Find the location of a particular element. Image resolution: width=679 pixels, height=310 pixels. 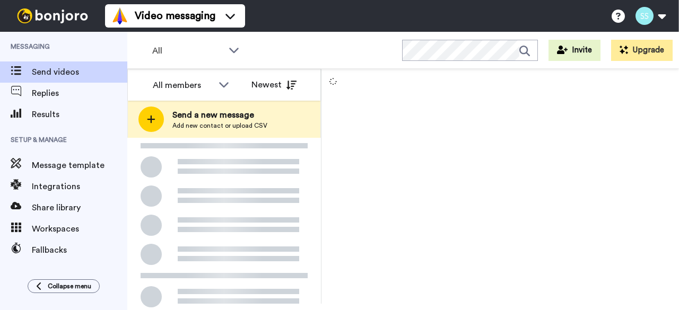

span: Fallbacks is located at coordinates (80, 250).